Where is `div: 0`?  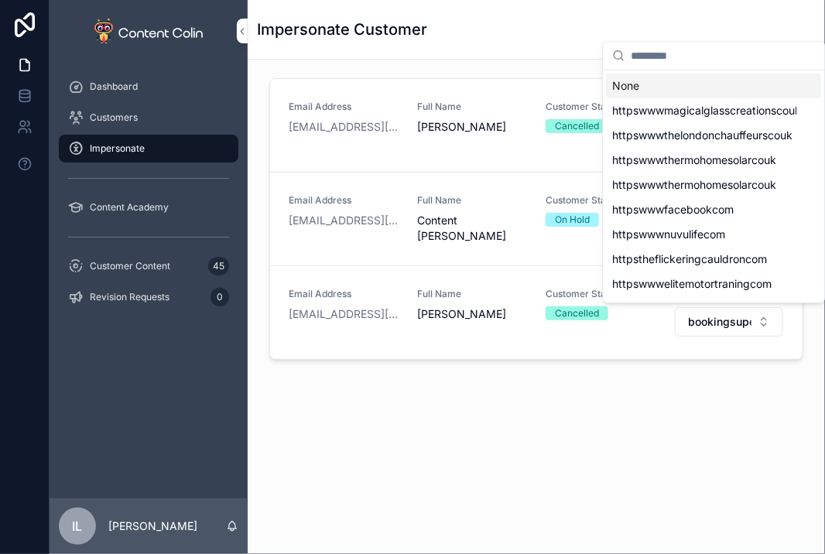 div: 0 is located at coordinates (220, 297).